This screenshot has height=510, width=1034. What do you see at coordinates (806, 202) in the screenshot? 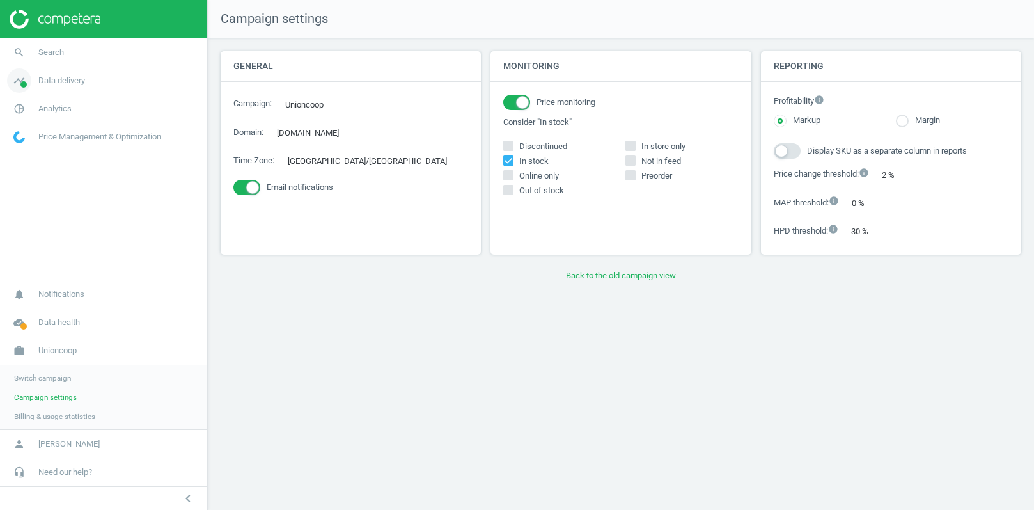
I see `label: MAP threshold :` at bounding box center [806, 202].